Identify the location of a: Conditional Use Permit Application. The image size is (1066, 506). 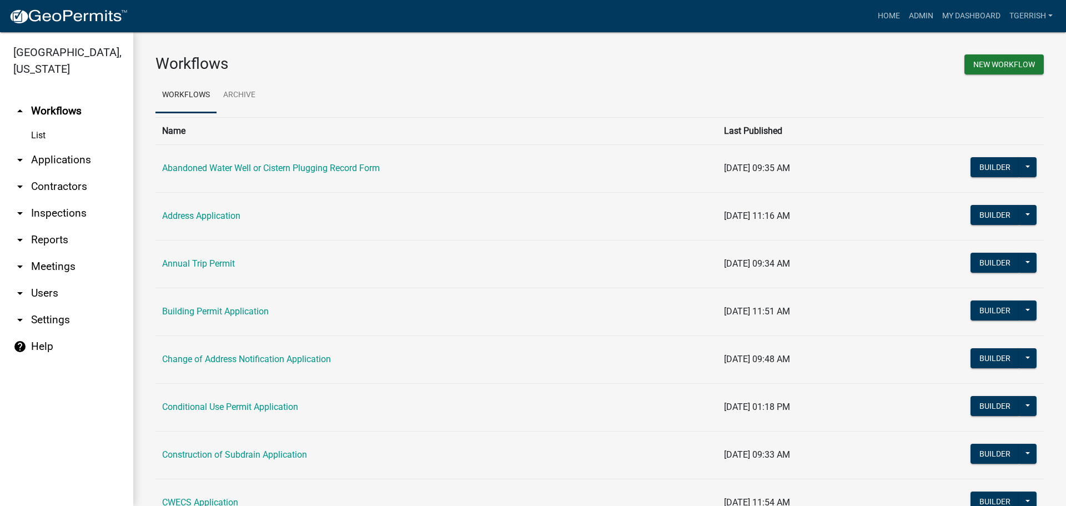
(230, 406).